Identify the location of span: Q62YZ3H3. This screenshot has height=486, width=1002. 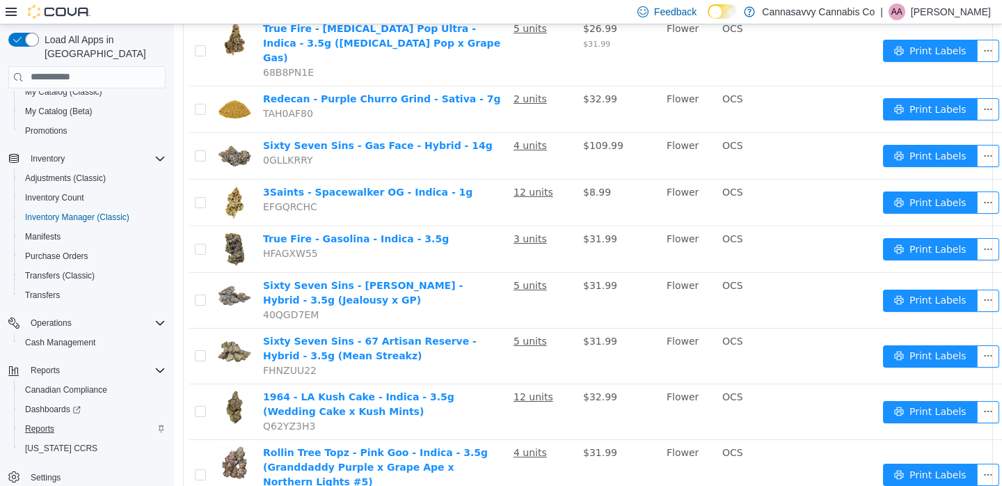
(115, 401).